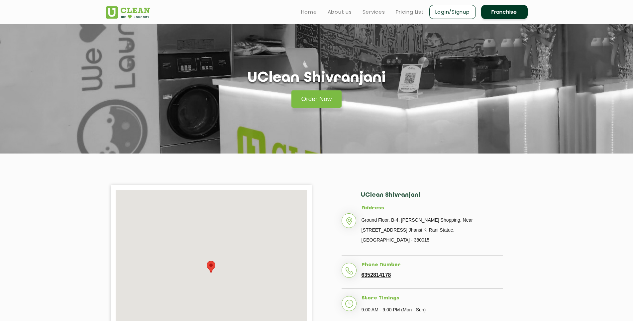 The height and width of the screenshot is (321, 633). Describe the element at coordinates (432, 265) in the screenshot. I see `h5: Phone Number` at that location.